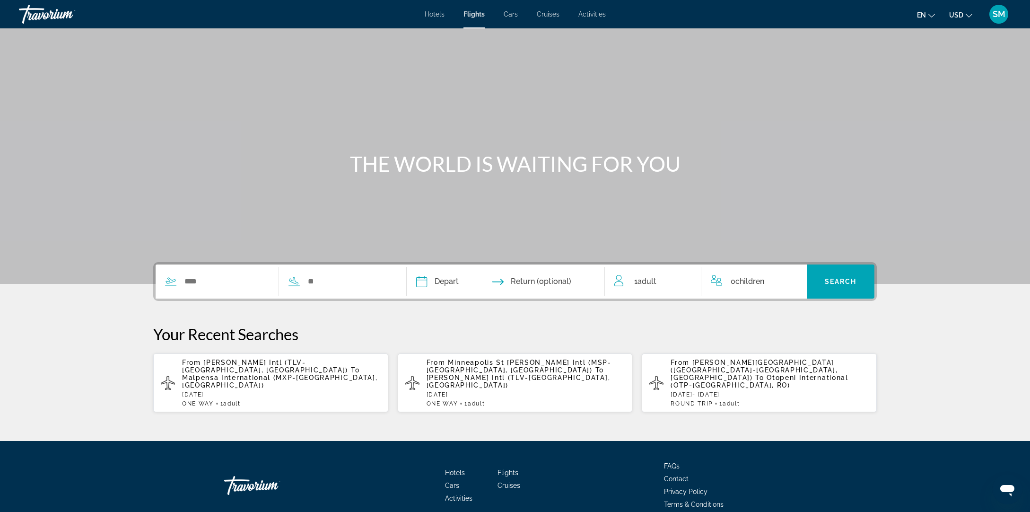  What do you see at coordinates (694, 504) in the screenshot?
I see `span: Terms & Conditions` at bounding box center [694, 504].